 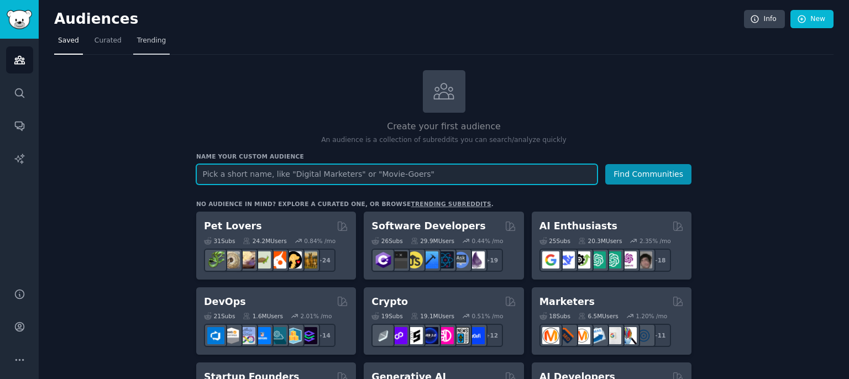 What do you see at coordinates (613, 336) in the screenshot?
I see `img: googleads` at bounding box center [613, 336].